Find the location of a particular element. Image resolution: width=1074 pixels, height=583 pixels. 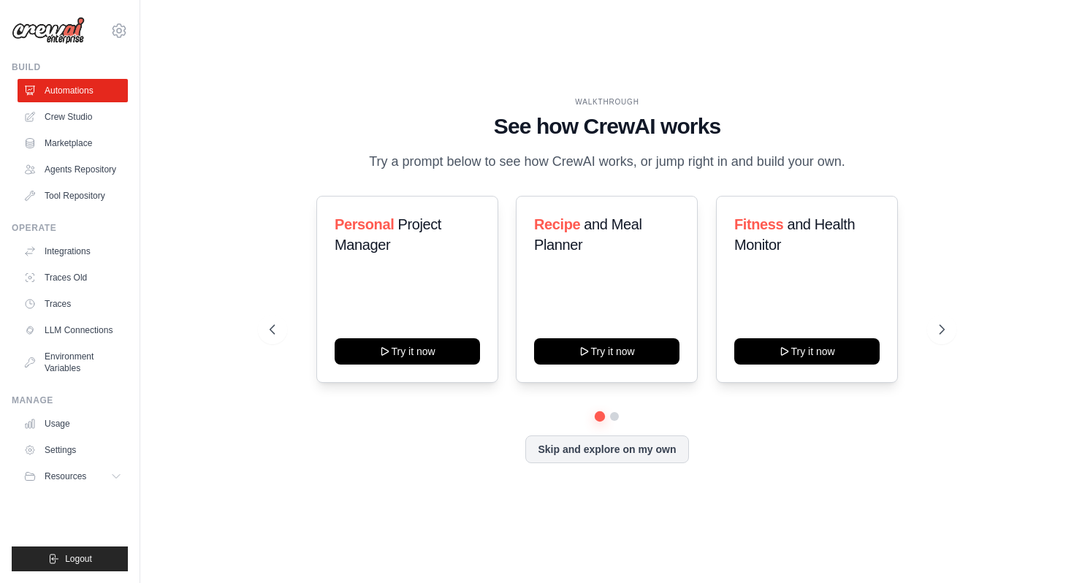

a: Marketplace is located at coordinates (72, 143).